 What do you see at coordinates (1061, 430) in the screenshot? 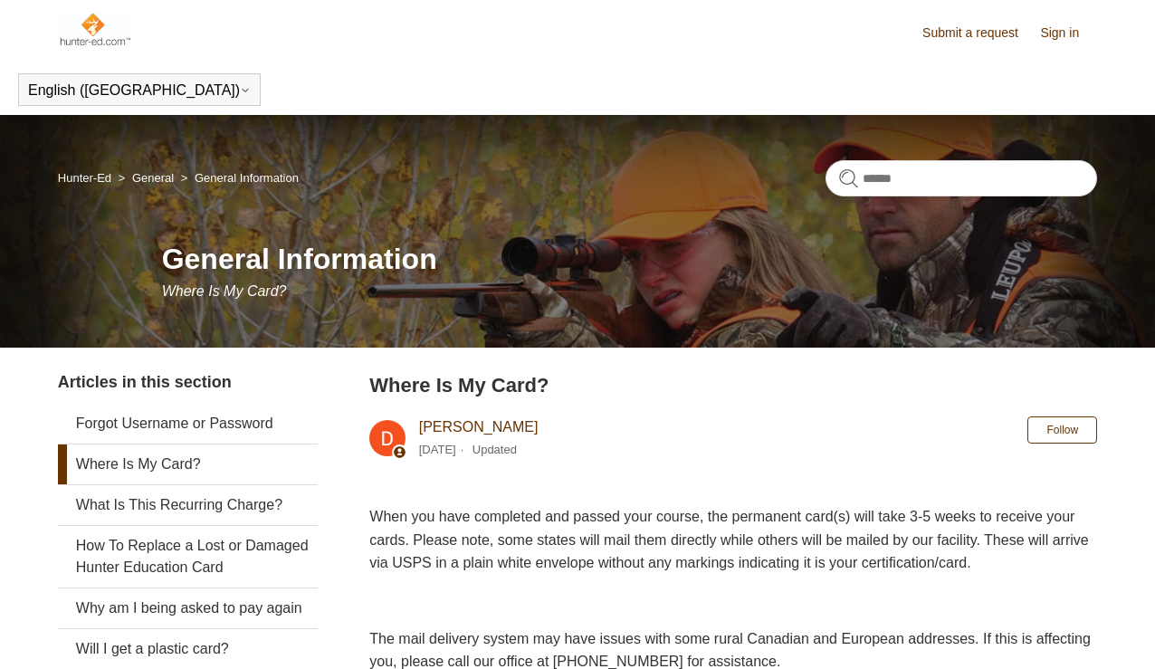
I see `button: Follow Article` at bounding box center [1061, 430].